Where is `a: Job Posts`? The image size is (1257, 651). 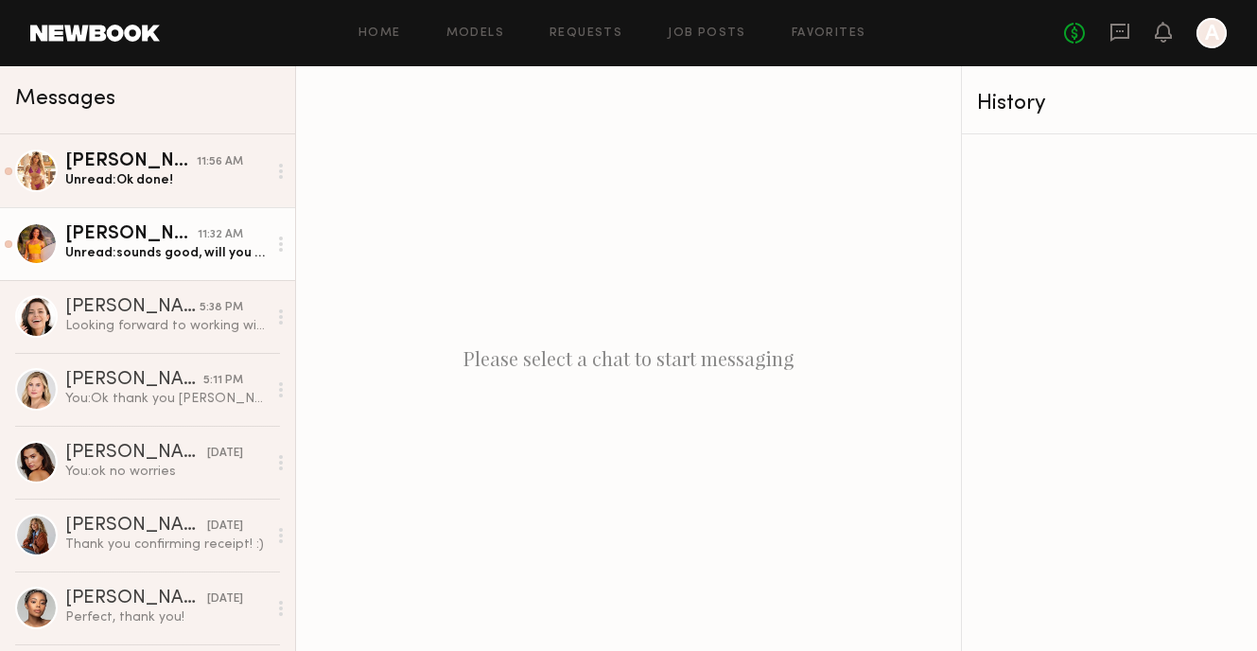
a: Job Posts is located at coordinates (707, 33).